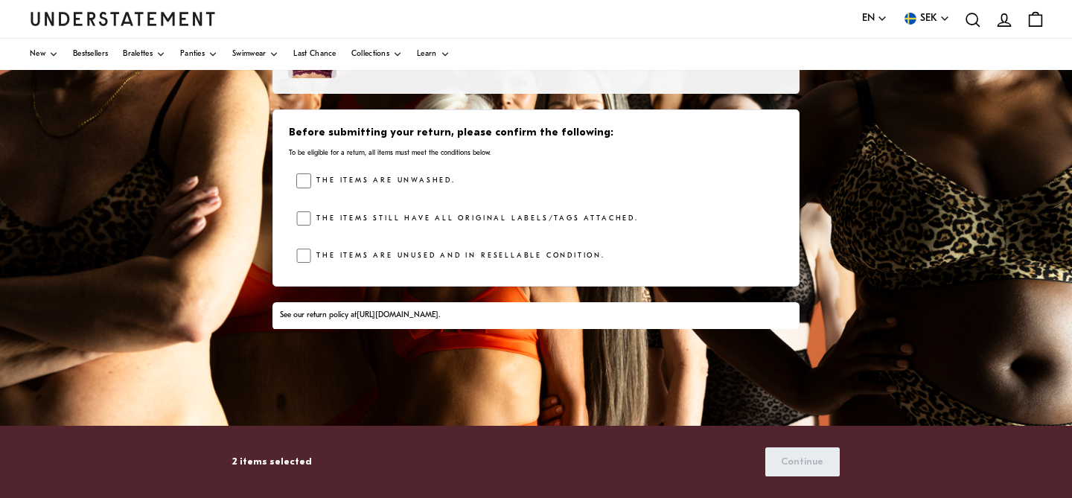  What do you see at coordinates (377, 54) in the screenshot?
I see `a: Collections` at bounding box center [377, 54].